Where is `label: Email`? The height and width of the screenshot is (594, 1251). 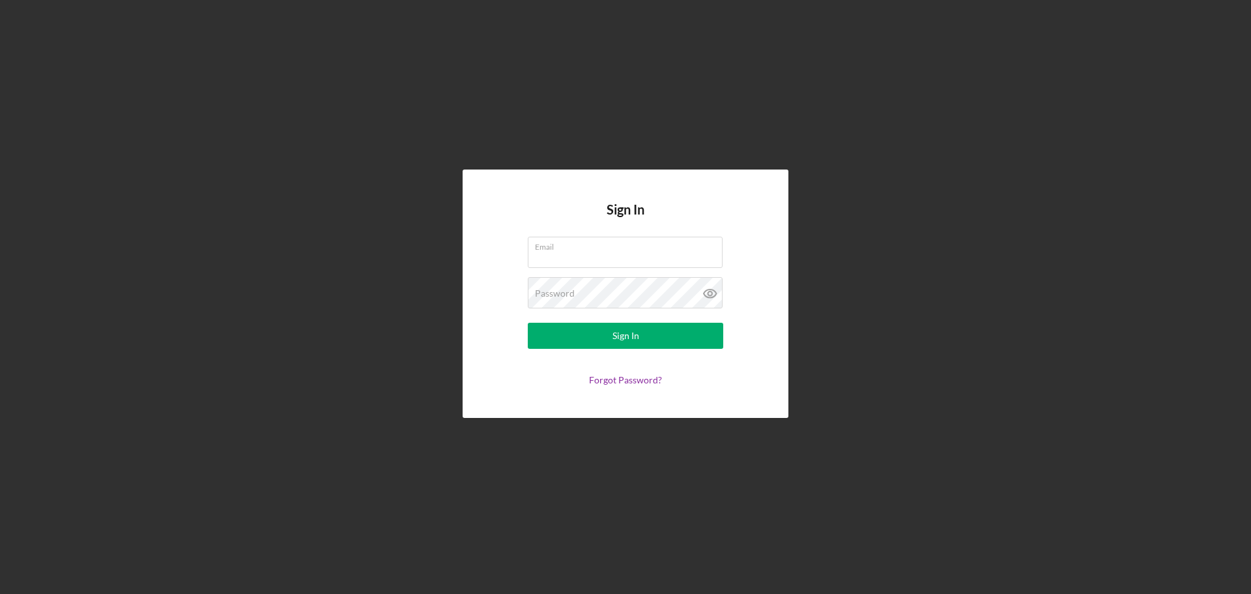 label: Email is located at coordinates (629, 244).